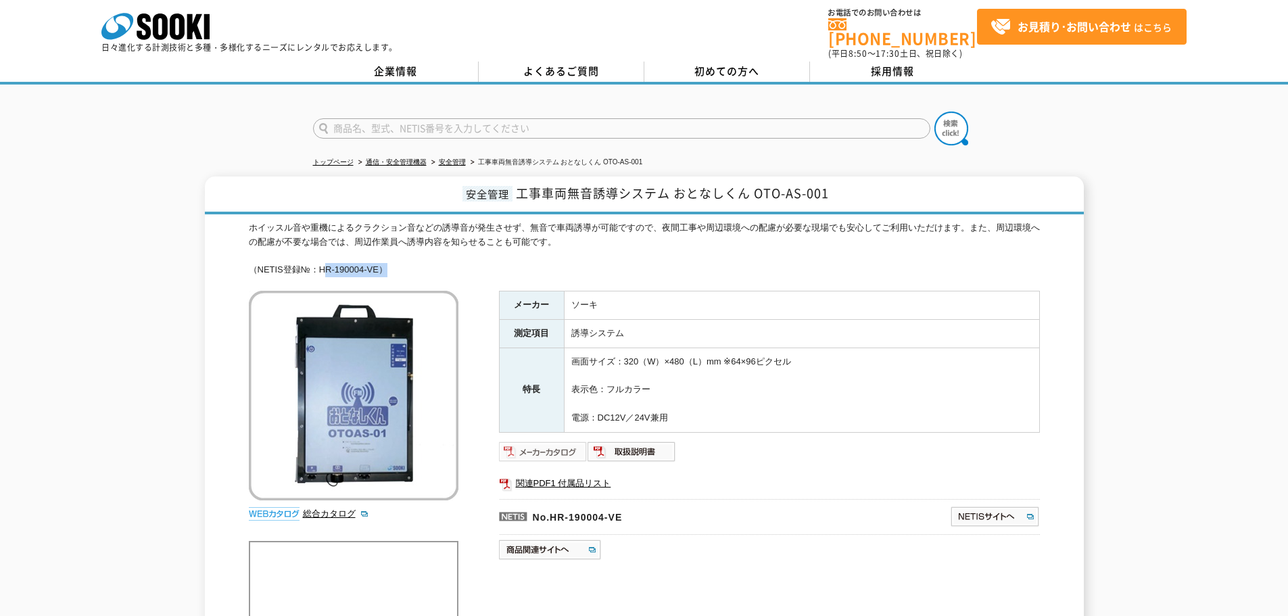 The width and height of the screenshot is (1288, 616). Describe the element at coordinates (887, 53) in the screenshot. I see `span: 17:30` at that location.